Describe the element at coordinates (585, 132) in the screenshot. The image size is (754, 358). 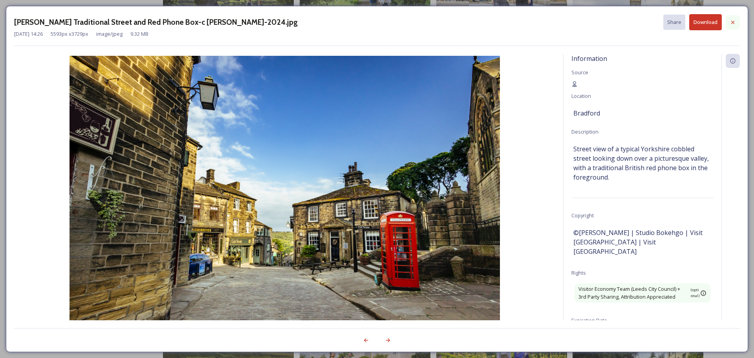
I see `span: Description` at that location.